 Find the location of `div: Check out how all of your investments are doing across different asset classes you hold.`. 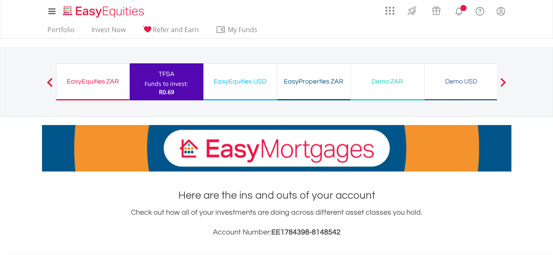

div: Check out how all of your investments are doing across different asset classes you hold. is located at coordinates (277, 223).